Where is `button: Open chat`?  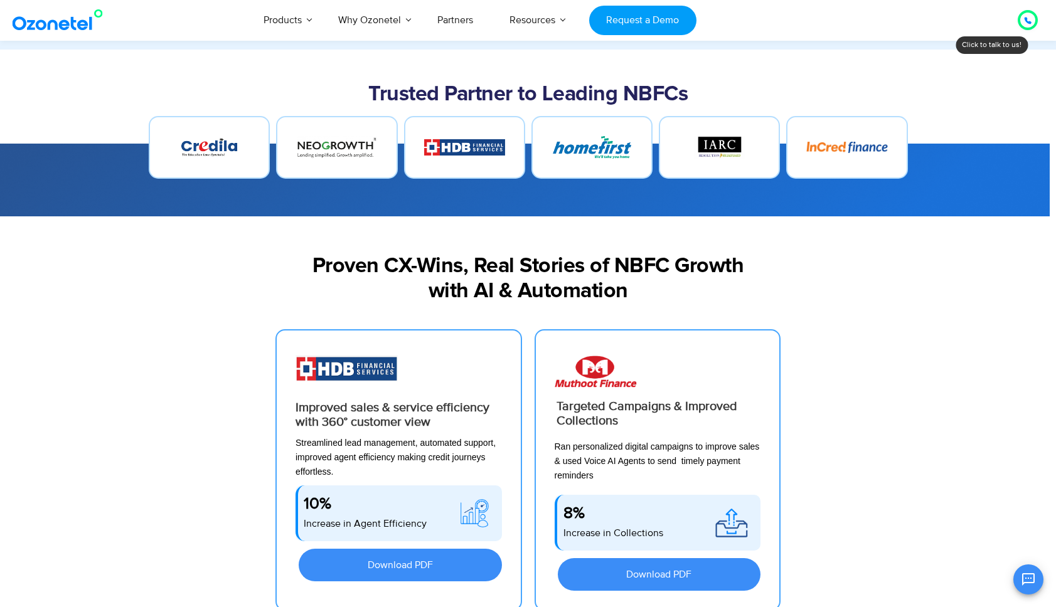
button: Open chat is located at coordinates (1028, 580).